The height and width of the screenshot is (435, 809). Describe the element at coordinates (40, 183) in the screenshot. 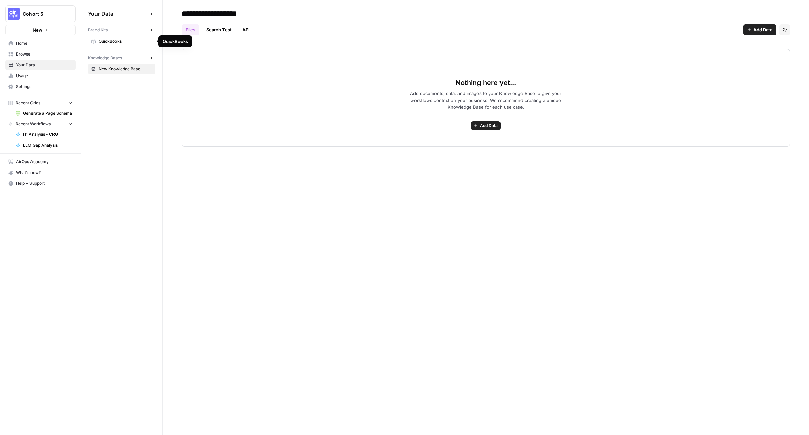

I see `button: Help + Support` at that location.